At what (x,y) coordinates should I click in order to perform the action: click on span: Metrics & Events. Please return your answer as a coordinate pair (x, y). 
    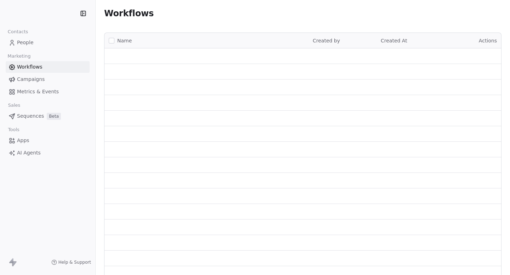
    Looking at the image, I should click on (38, 92).